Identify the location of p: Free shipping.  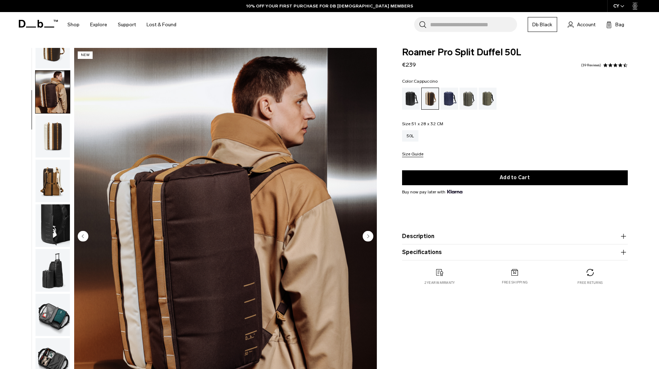
(514, 282).